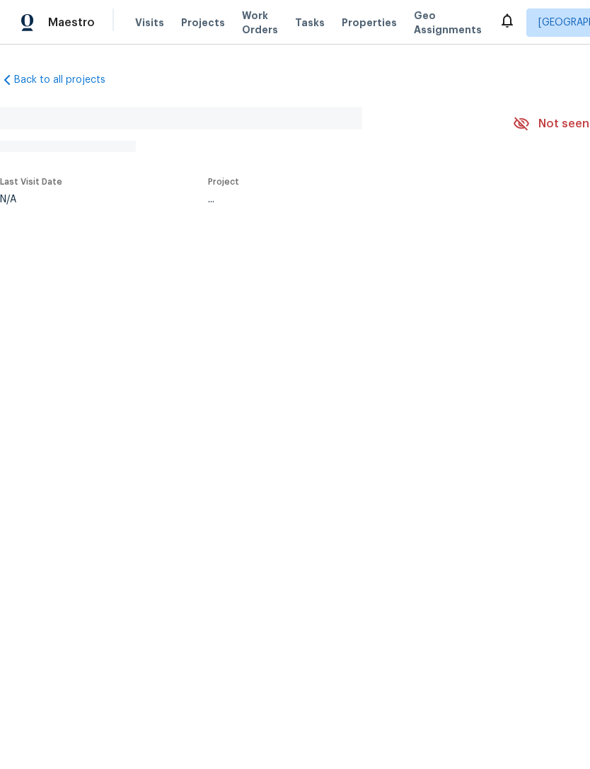 This screenshot has height=769, width=590. I want to click on span: Projects, so click(203, 23).